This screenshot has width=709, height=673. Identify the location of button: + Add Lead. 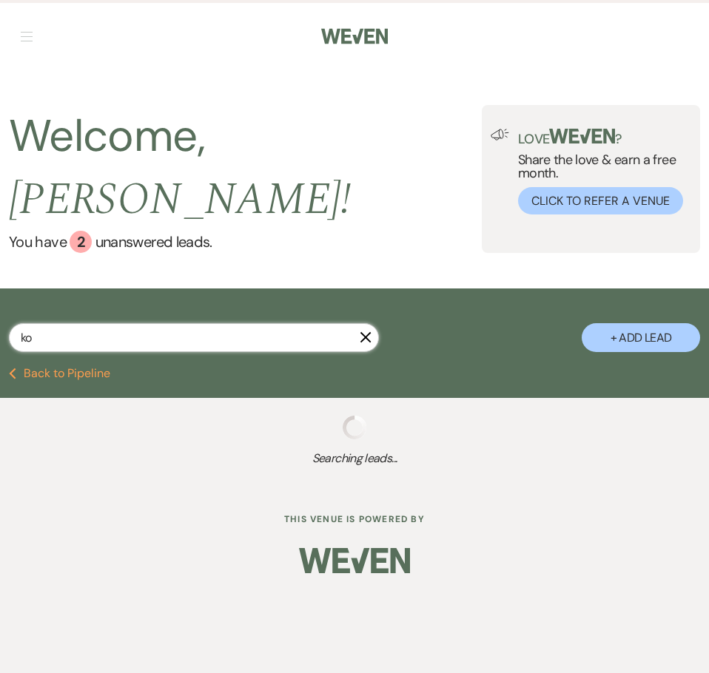
(640, 337).